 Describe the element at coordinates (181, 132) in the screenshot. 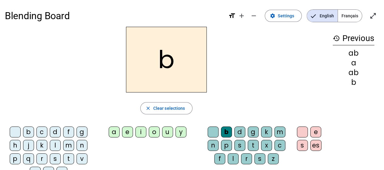

I see `div: y` at that location.